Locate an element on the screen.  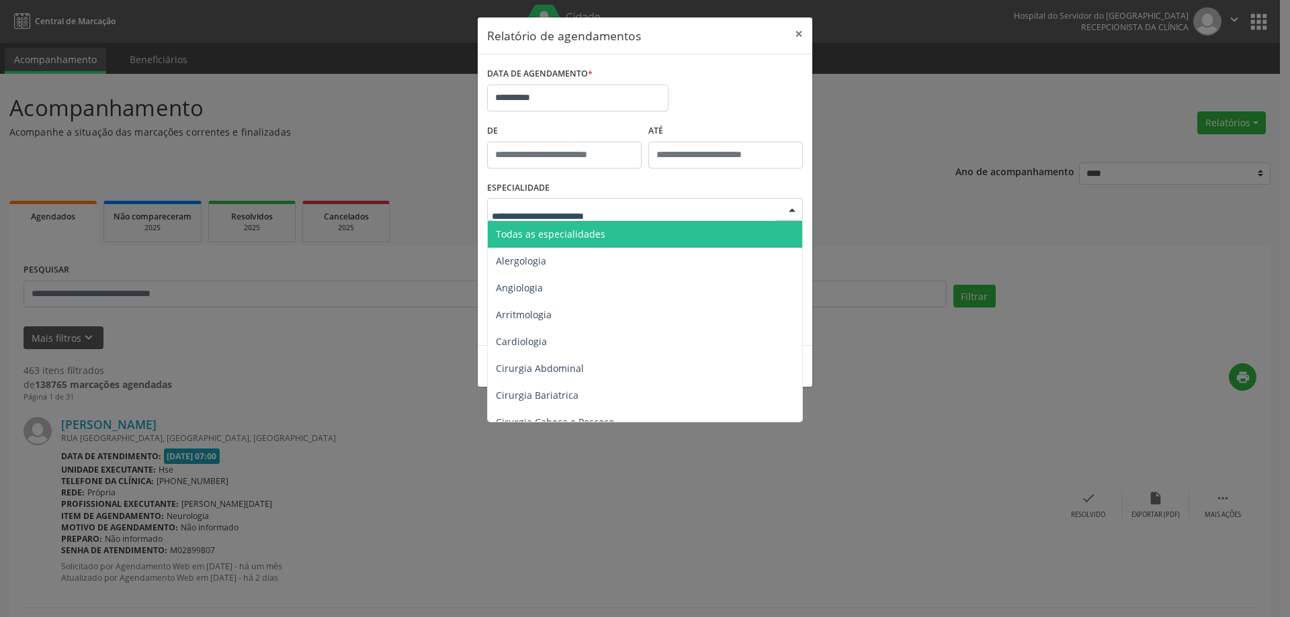
span: Arritmologia is located at coordinates (523, 314).